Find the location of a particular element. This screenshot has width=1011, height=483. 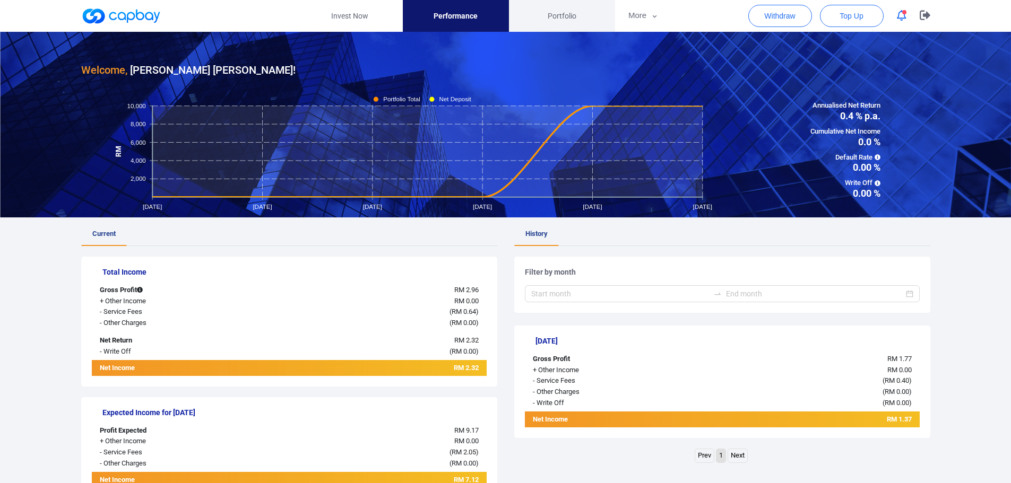

span: Portfolio is located at coordinates (562, 16).